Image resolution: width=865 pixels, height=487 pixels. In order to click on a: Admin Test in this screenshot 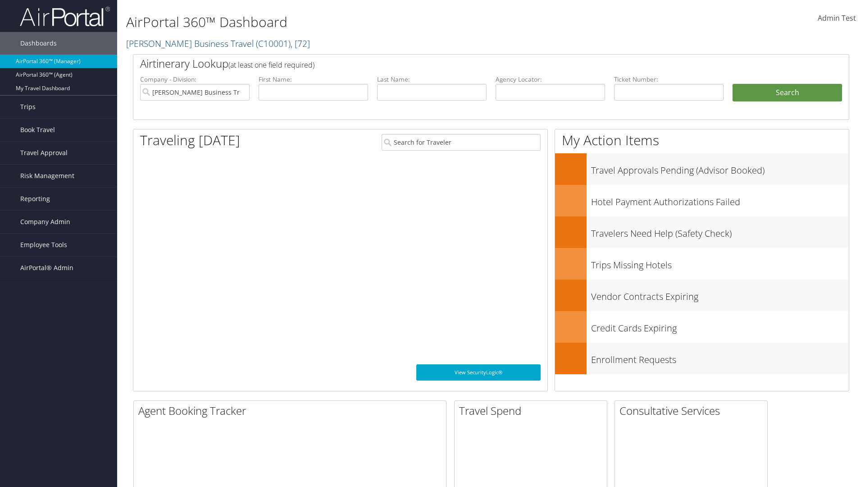, I will do `click(837, 18)`.